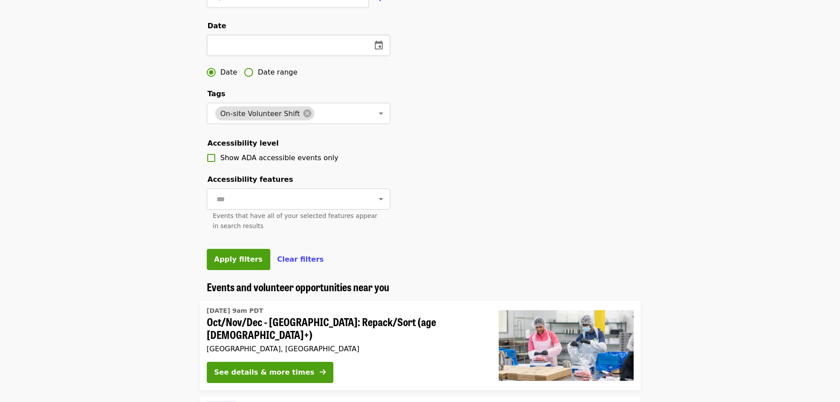 This screenshot has height=402, width=840. What do you see at coordinates (270, 372) in the screenshot?
I see `button: See details & more times` at bounding box center [270, 372].